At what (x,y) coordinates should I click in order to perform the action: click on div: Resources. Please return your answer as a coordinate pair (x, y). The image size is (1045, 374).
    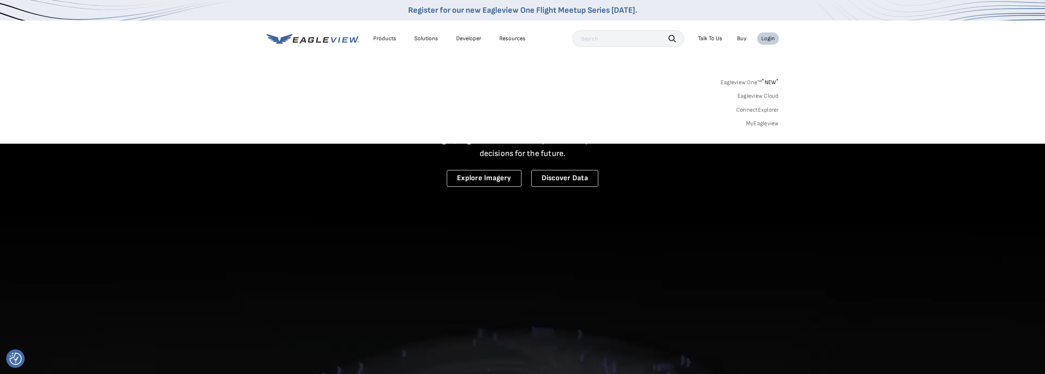
    Looking at the image, I should click on (512, 39).